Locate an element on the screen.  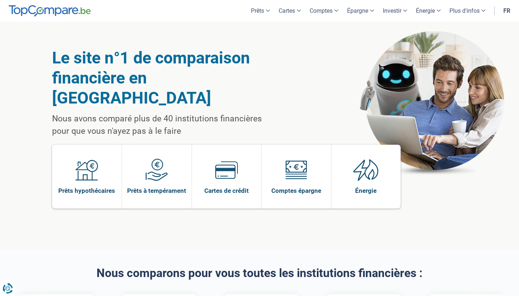
a: Cartes de crédit Cartes de crédit is located at coordinates (227, 176).